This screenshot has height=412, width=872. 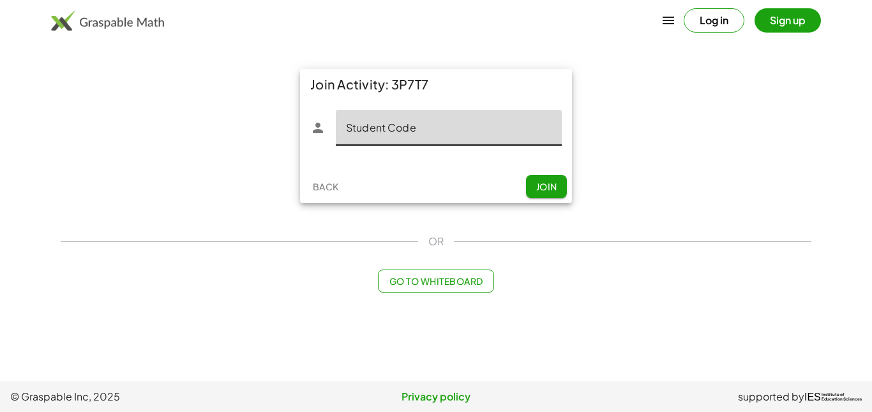 What do you see at coordinates (436, 241) in the screenshot?
I see `span: OR` at bounding box center [436, 241].